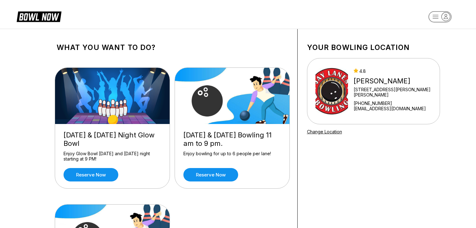 This screenshot has width=476, height=228. I want to click on div: Enjoy bowling for up to 6 people per lane!, so click(232, 156).